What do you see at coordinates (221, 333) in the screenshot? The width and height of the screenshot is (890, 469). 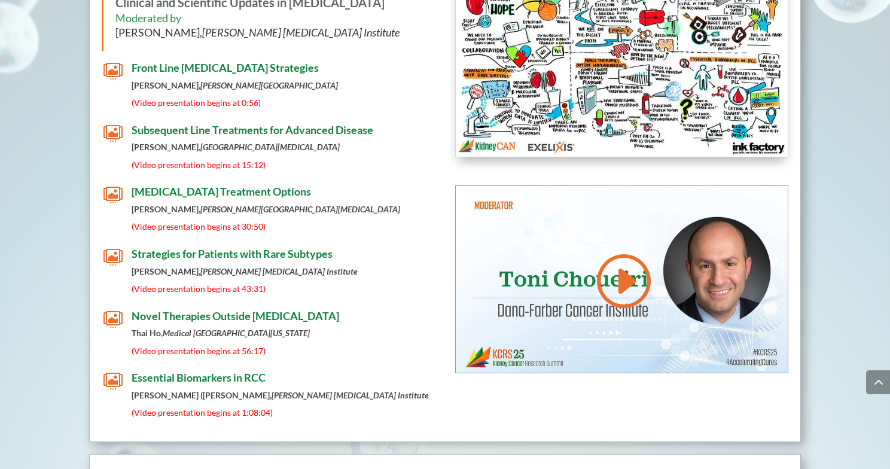 I see `strong: Thai Ho,` at bounding box center [221, 333].